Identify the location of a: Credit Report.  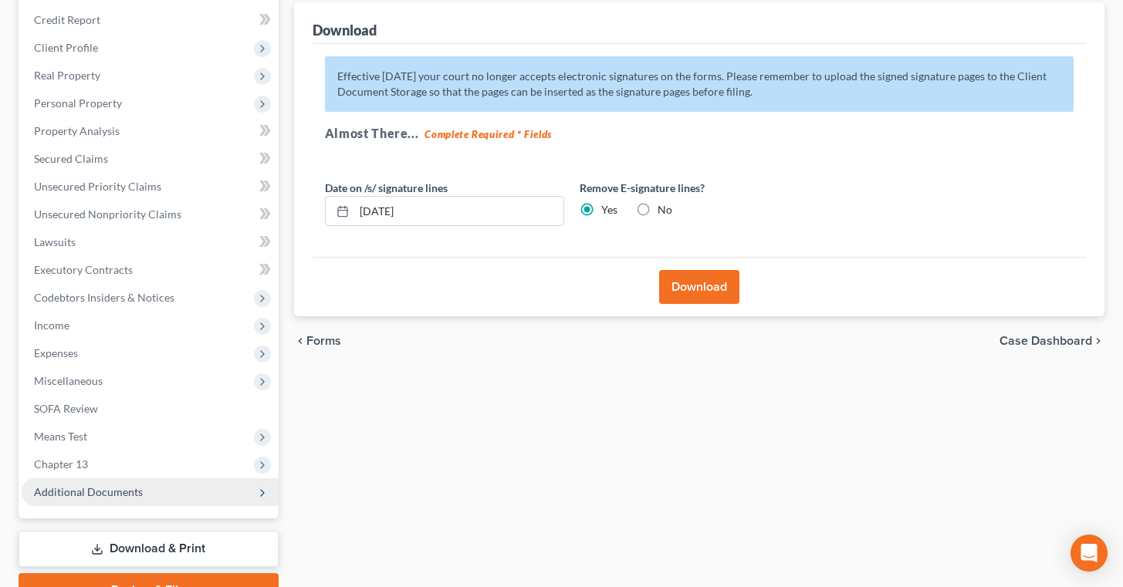
(150, 20).